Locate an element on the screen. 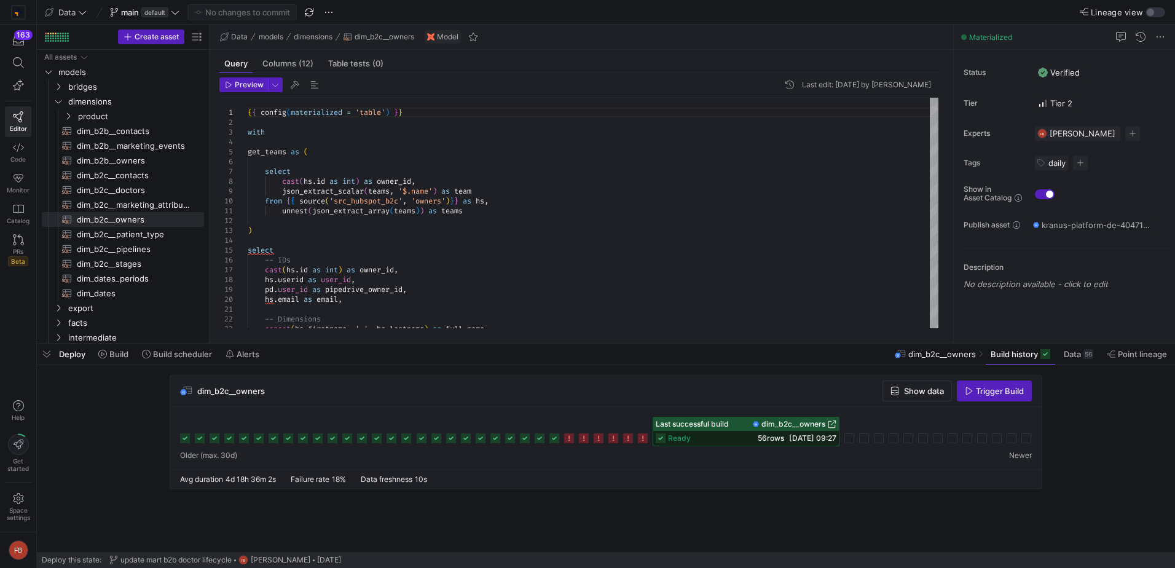 The width and height of the screenshot is (1175, 568). button: Show data is located at coordinates (917, 391).